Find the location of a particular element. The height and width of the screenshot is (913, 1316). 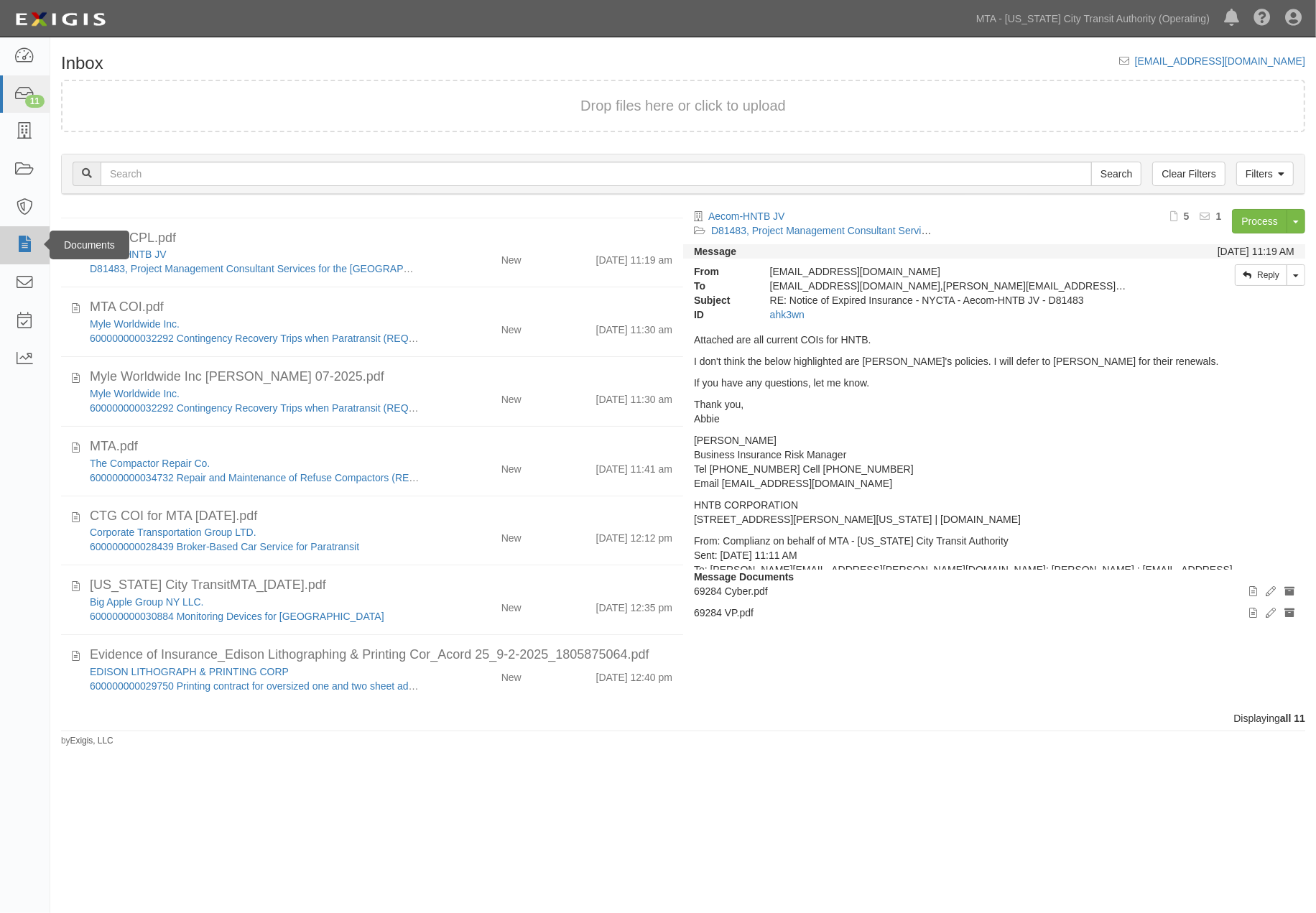

a: Process is located at coordinates (1259, 221).